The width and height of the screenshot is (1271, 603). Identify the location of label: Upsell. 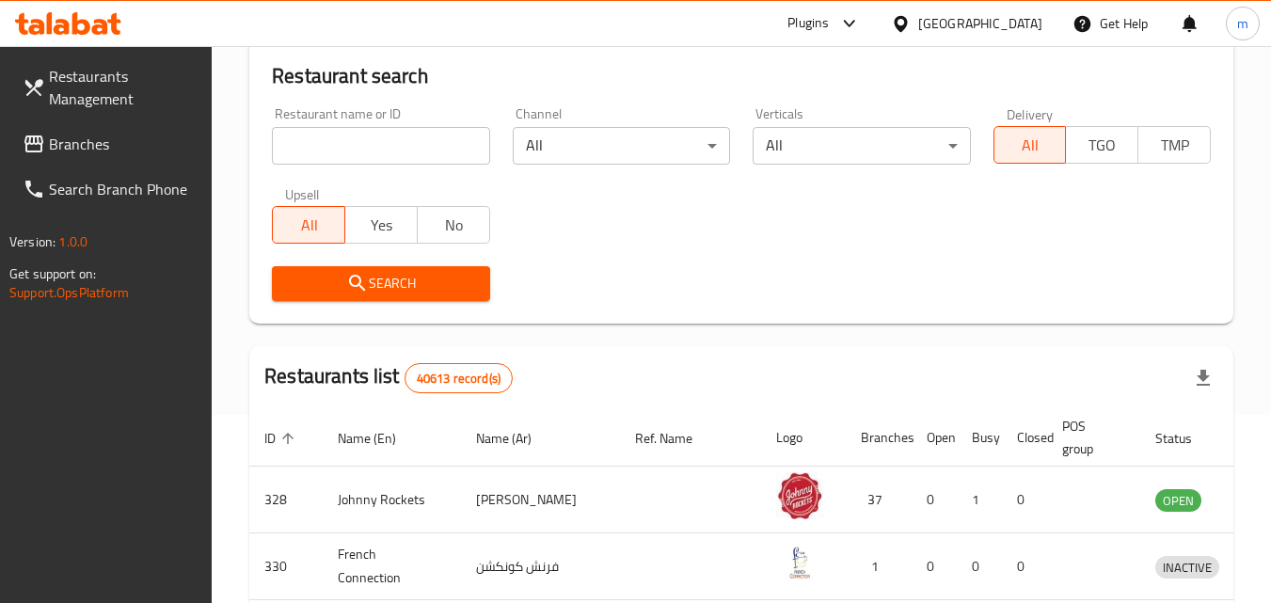
(302, 194).